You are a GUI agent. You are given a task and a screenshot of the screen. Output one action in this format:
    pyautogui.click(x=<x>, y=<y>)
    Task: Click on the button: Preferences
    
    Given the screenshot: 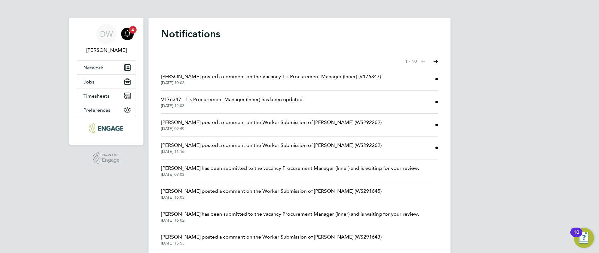 What is the action you would take?
    pyautogui.click(x=106, y=110)
    